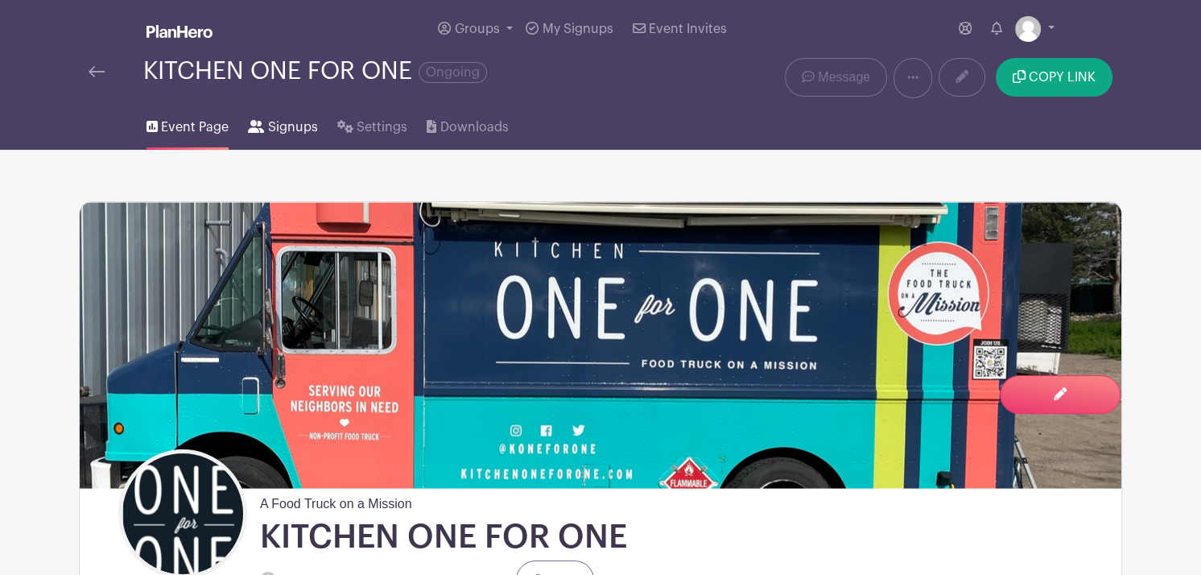 This screenshot has width=1201, height=575. Describe the element at coordinates (1054, 77) in the screenshot. I see `button: COPY LINK` at that location.